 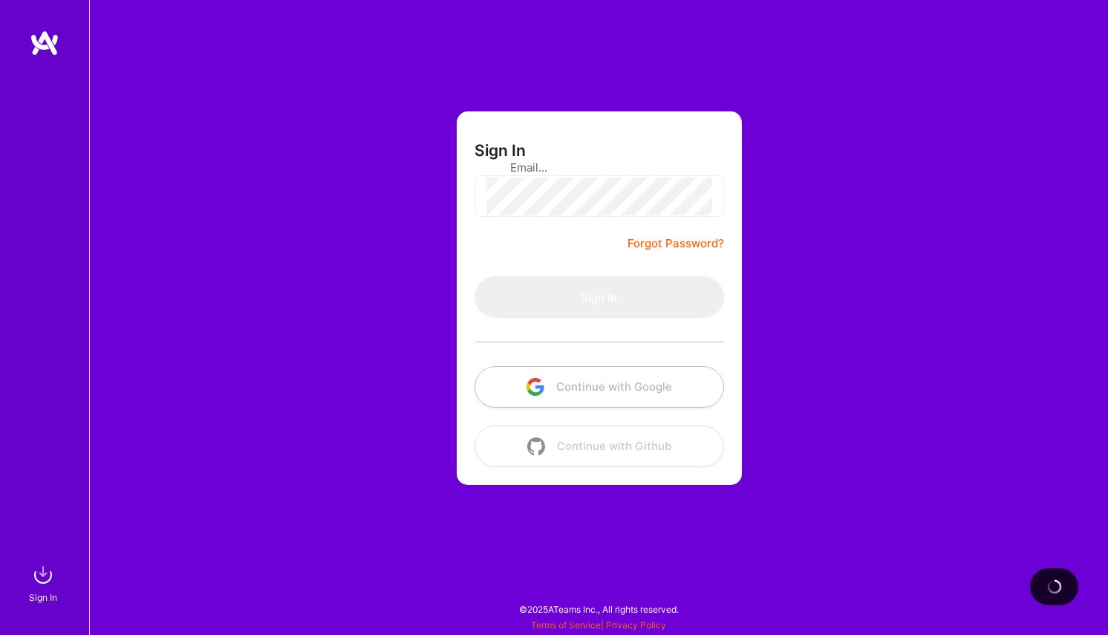 I want to click on a: Terms of Service, so click(x=566, y=624).